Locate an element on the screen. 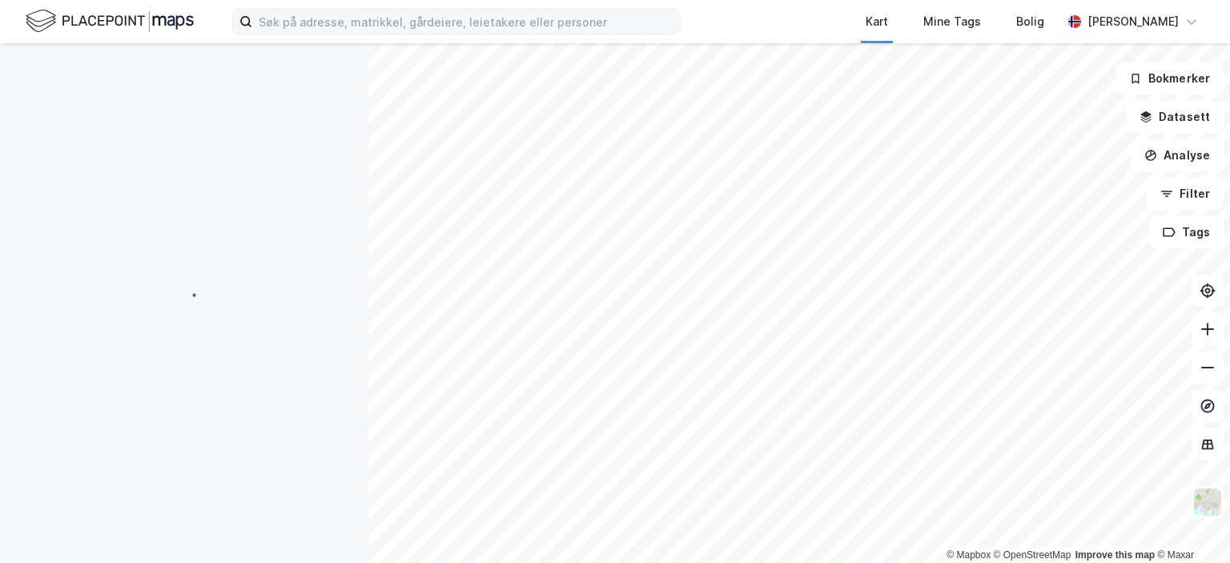 This screenshot has width=1230, height=563. div: Kontrollprogram for chat is located at coordinates (1190, 525).